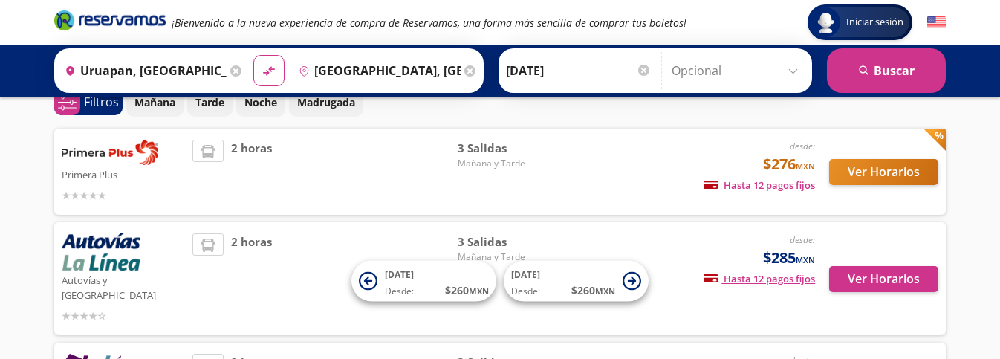 The height and width of the screenshot is (359, 1000). I want to click on button: 0Filtros, so click(88, 102).